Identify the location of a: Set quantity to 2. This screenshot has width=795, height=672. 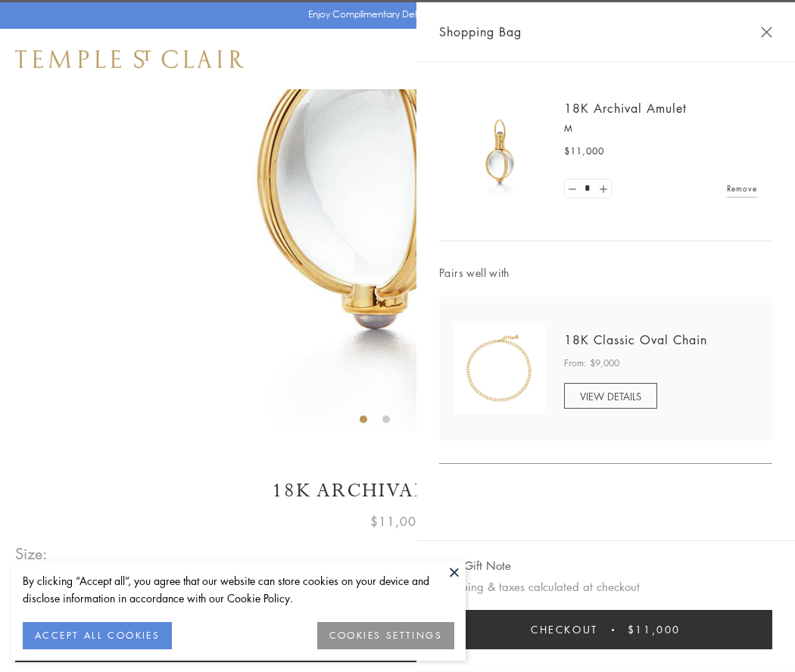
(603, 188).